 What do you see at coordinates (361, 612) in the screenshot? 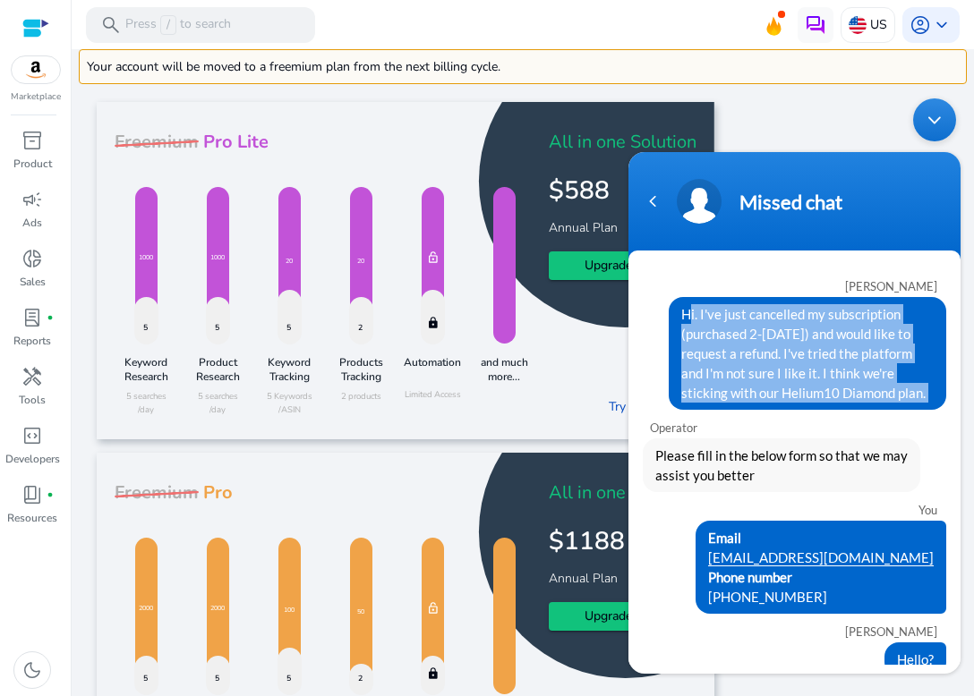
I see `p: 50` at bounding box center [361, 612].